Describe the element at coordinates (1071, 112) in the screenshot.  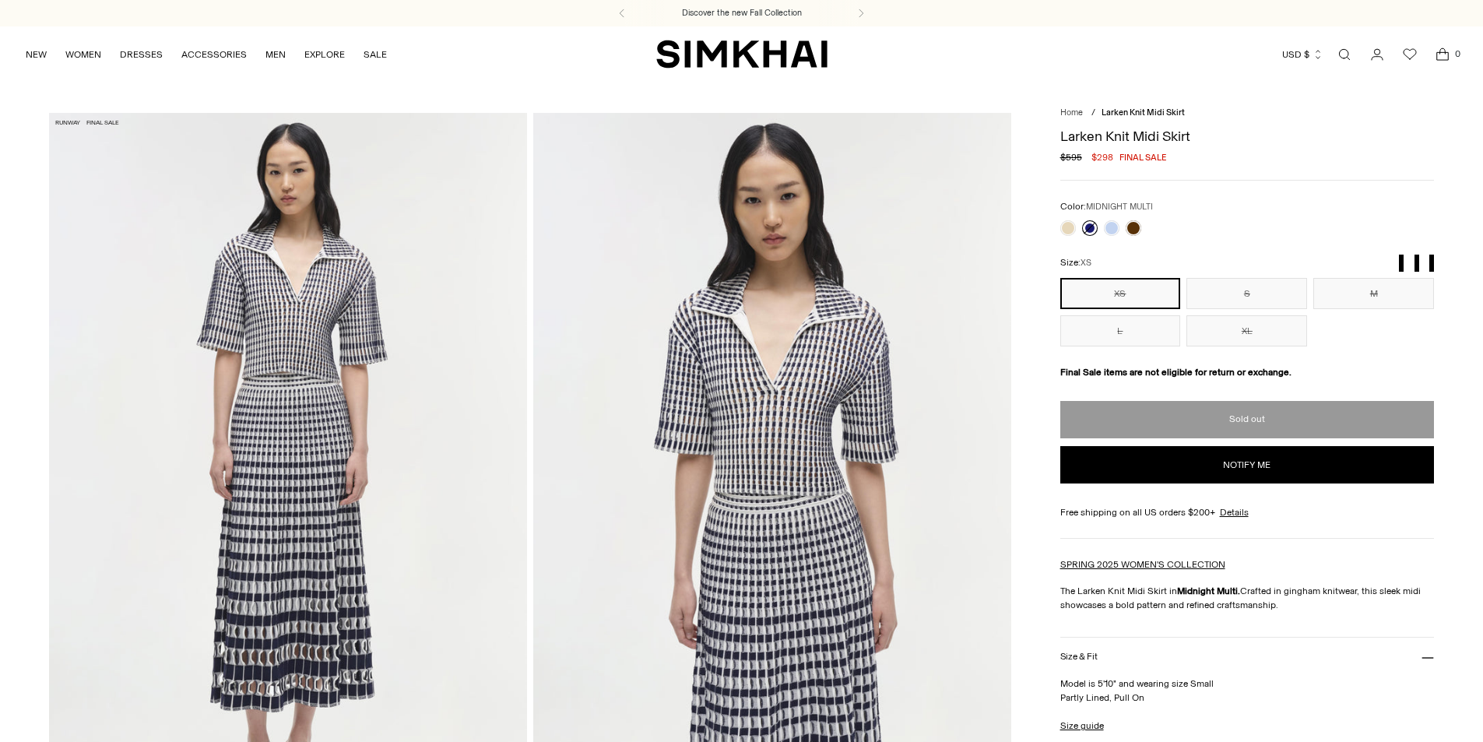
I see `a: Home` at that location.